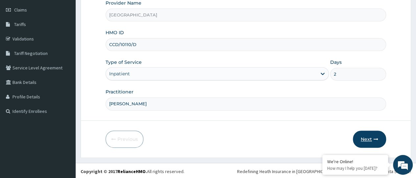  What do you see at coordinates (369, 139) in the screenshot?
I see `button: Next` at bounding box center [369, 139].